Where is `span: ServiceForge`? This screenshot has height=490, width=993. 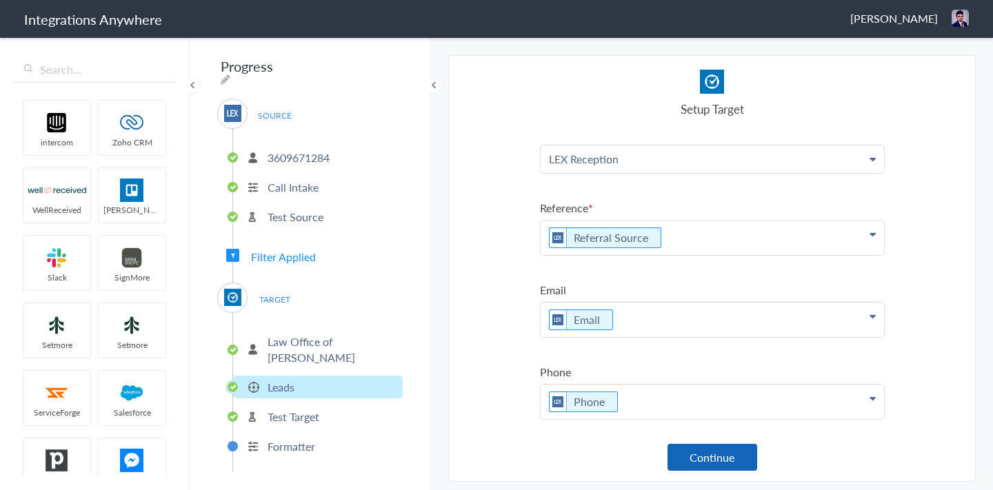 span: ServiceForge is located at coordinates (57, 412).